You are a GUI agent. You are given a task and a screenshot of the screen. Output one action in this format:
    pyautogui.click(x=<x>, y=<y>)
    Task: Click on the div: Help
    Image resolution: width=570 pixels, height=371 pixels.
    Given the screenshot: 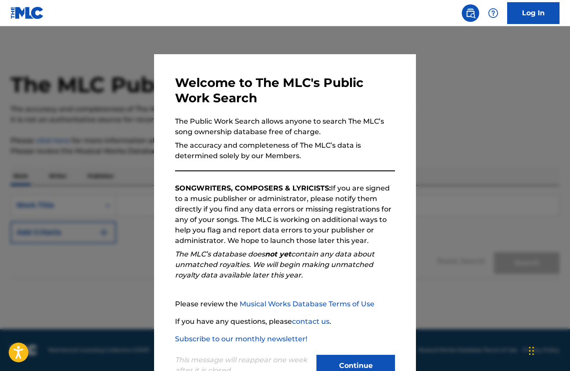 What is the action you would take?
    pyautogui.click(x=493, y=13)
    